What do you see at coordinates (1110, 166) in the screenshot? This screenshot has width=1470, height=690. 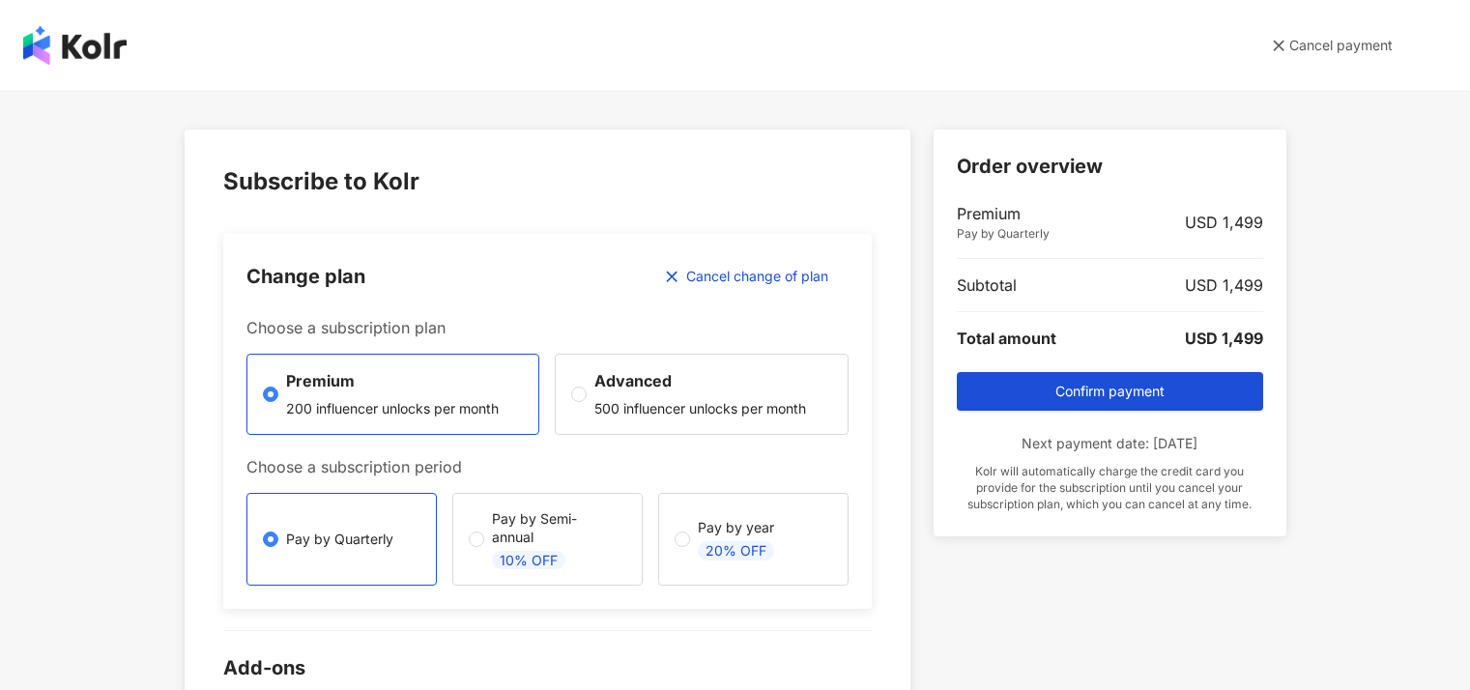 I see `p: Order overview` at bounding box center [1110, 166].